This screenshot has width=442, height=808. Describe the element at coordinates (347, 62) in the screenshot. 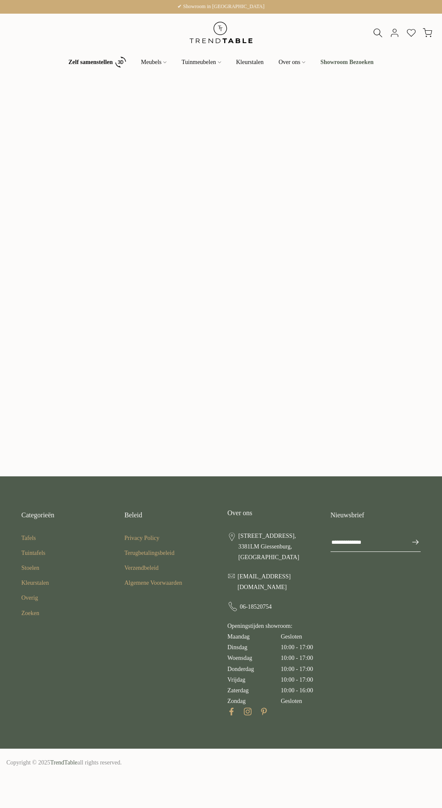

I see `b: Showroom Bezoeken` at that location.